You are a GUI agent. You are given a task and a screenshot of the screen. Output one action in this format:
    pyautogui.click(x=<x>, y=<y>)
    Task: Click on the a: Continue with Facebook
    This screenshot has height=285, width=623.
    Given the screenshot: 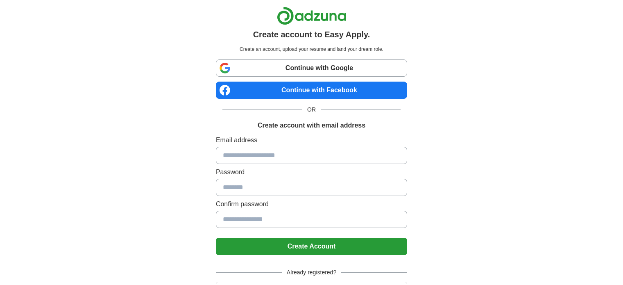 What is the action you would take?
    pyautogui.click(x=311, y=90)
    